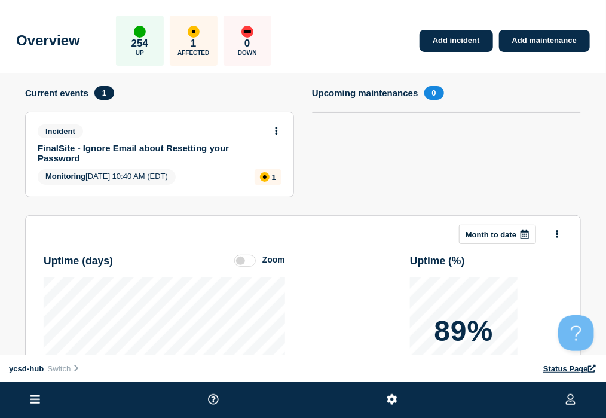  Describe the element at coordinates (140, 44) in the screenshot. I see `p: 254` at that location.